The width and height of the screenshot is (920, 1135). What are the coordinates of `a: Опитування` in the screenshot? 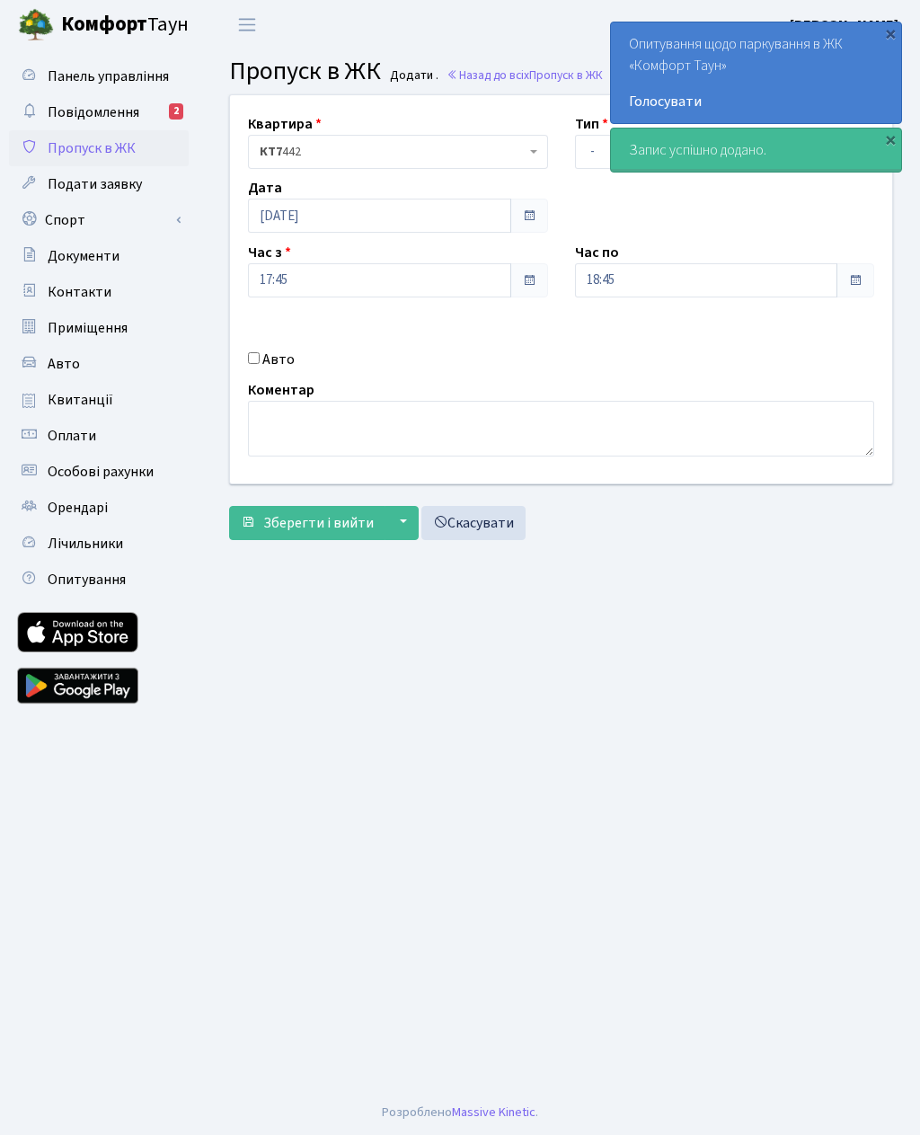 It's located at (99, 580).